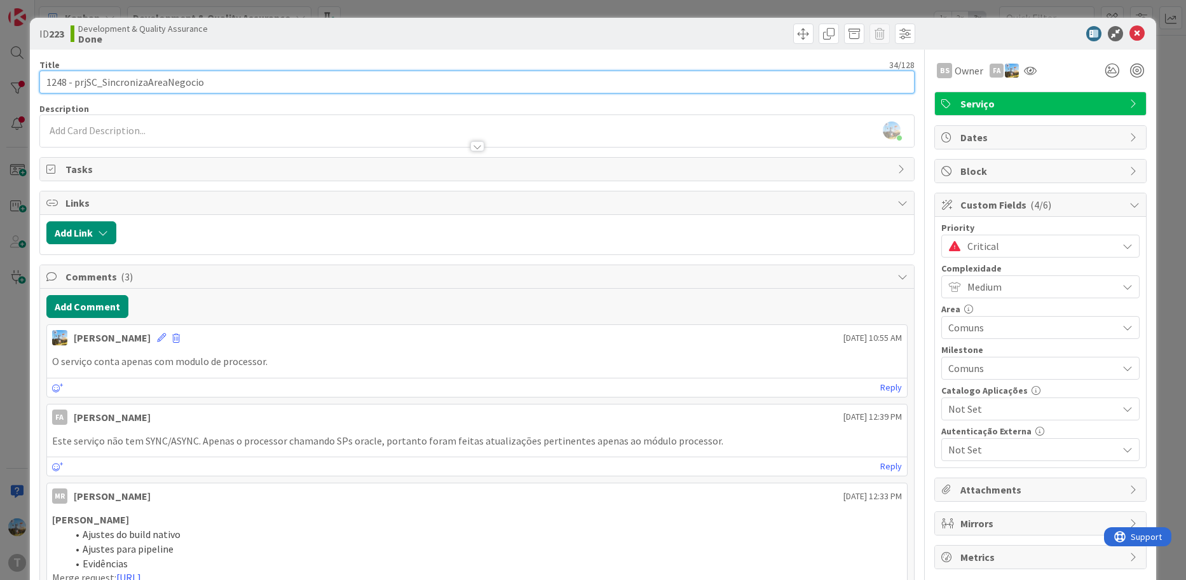  What do you see at coordinates (132, 534) in the screenshot?
I see `span: Ajustes do build nativo` at bounding box center [132, 534].